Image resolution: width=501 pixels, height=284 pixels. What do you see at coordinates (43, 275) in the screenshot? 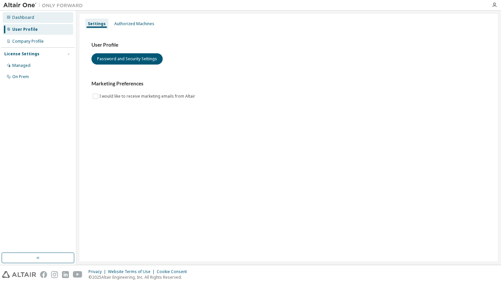
I see `img: facebook.svg` at bounding box center [43, 275].